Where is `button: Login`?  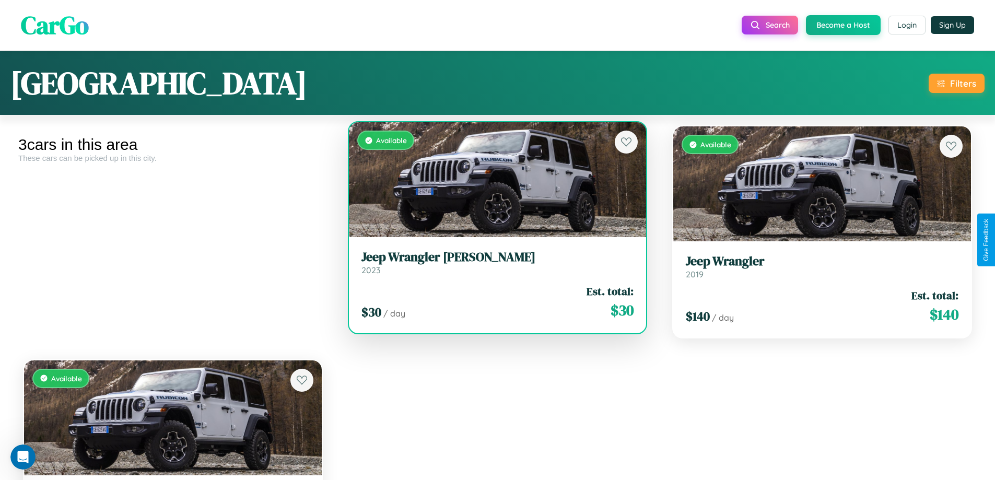
button: Login is located at coordinates (906, 25).